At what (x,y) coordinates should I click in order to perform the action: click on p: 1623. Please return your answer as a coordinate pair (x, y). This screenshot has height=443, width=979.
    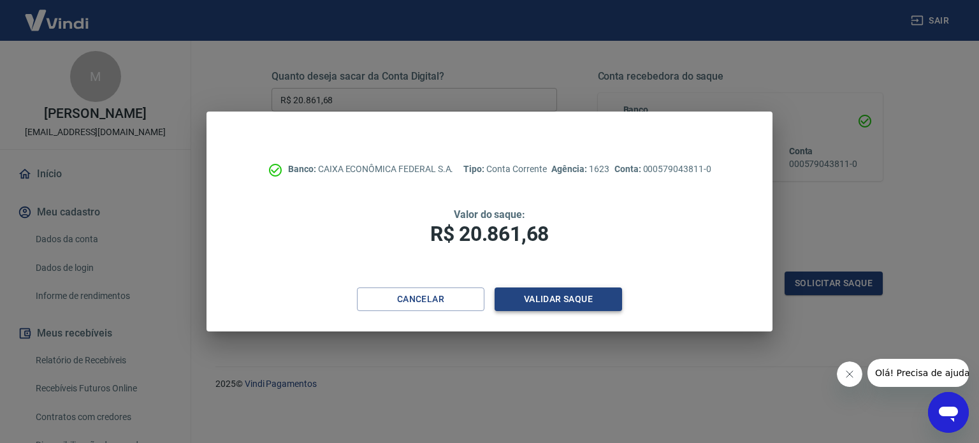
    Looking at the image, I should click on (580, 169).